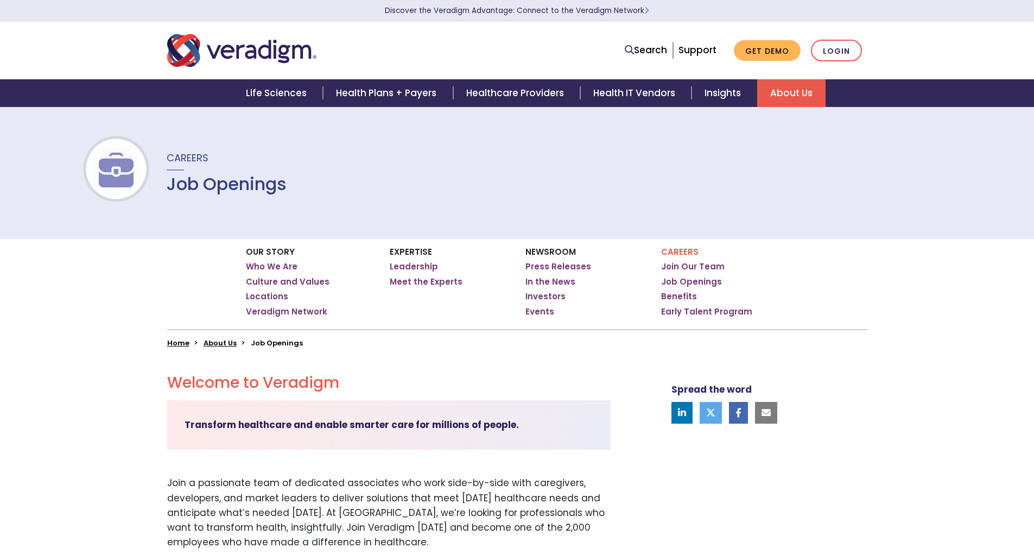 The image size is (1034, 560). What do you see at coordinates (242, 50) in the screenshot?
I see `a: Veradigm logo` at bounding box center [242, 50].